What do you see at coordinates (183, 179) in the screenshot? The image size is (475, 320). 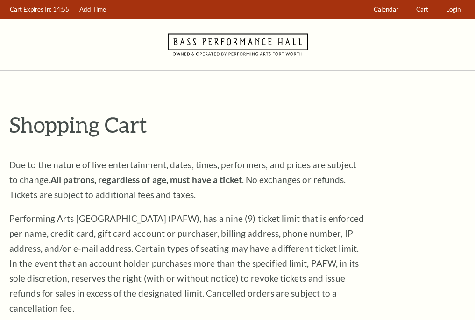 I see `span: Due to the nature of live entertainment, dates, times, performers, and prices are subject to chan...` at bounding box center [183, 179].